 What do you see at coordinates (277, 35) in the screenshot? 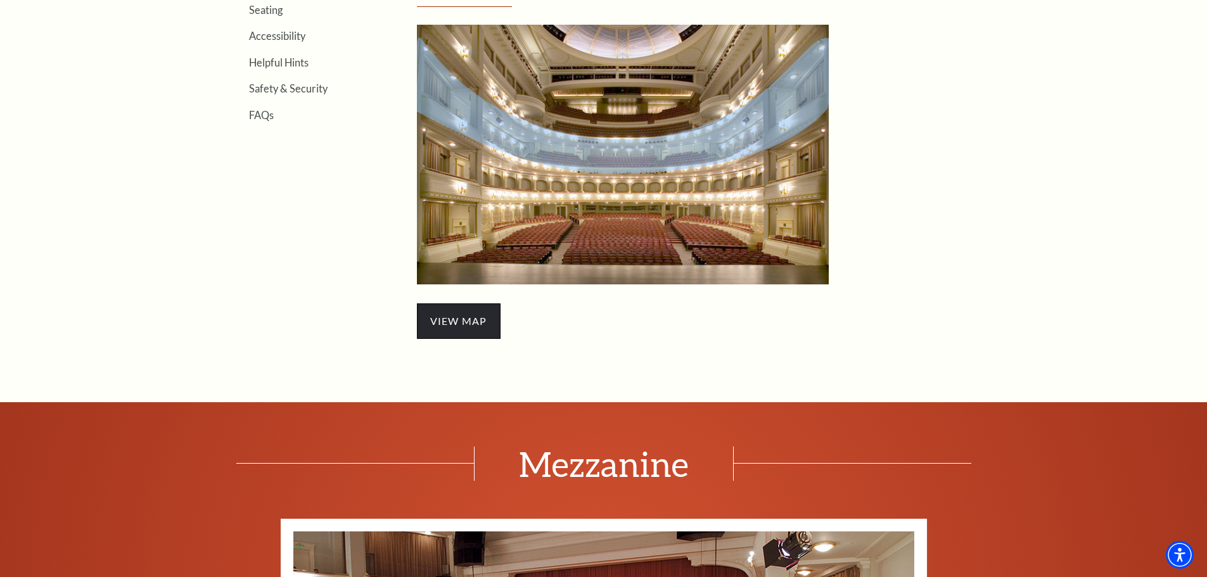
I see `a: Accessibility` at bounding box center [277, 35].